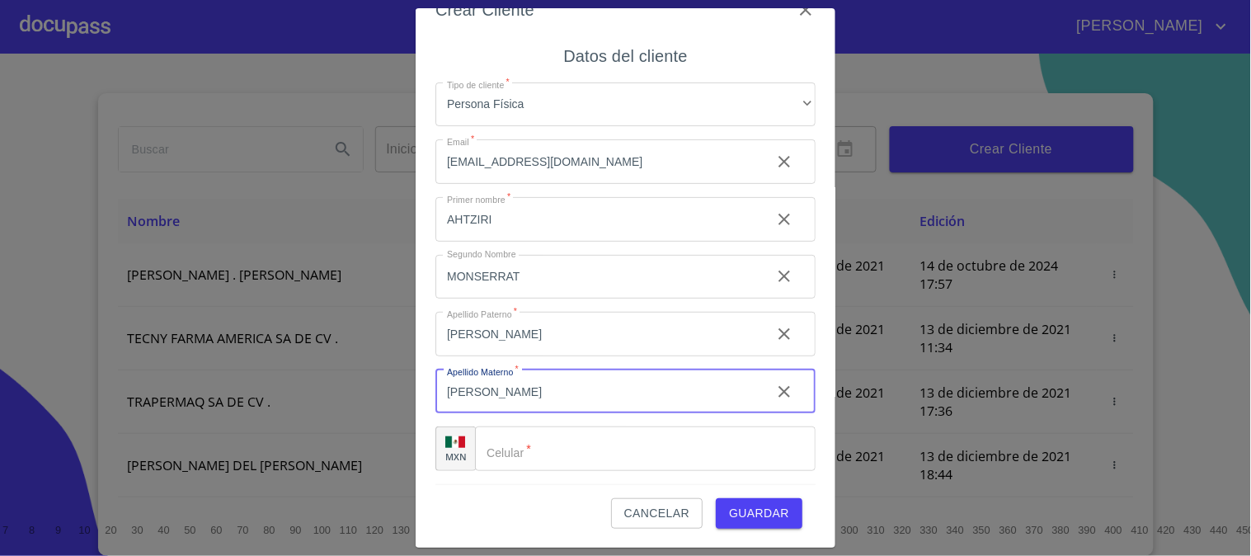 The width and height of the screenshot is (1251, 556). I want to click on h6: Datos del cliente, so click(625, 56).